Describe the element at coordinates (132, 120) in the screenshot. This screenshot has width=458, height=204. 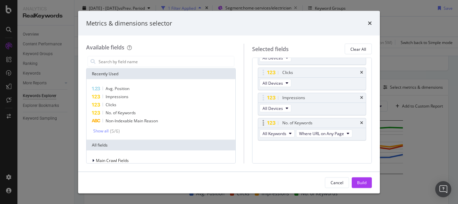
I see `span: Non-Indexable Main Reason` at that location.